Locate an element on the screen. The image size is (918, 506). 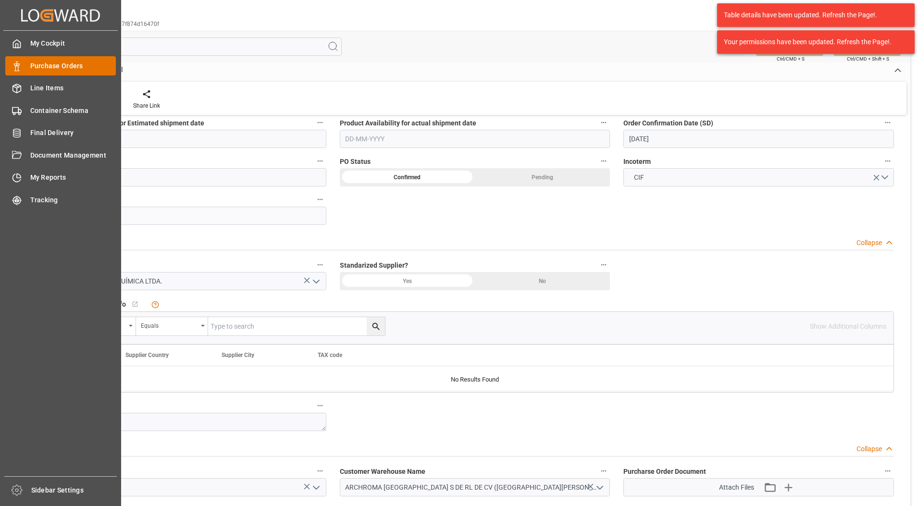
div: Pending is located at coordinates (542, 177).